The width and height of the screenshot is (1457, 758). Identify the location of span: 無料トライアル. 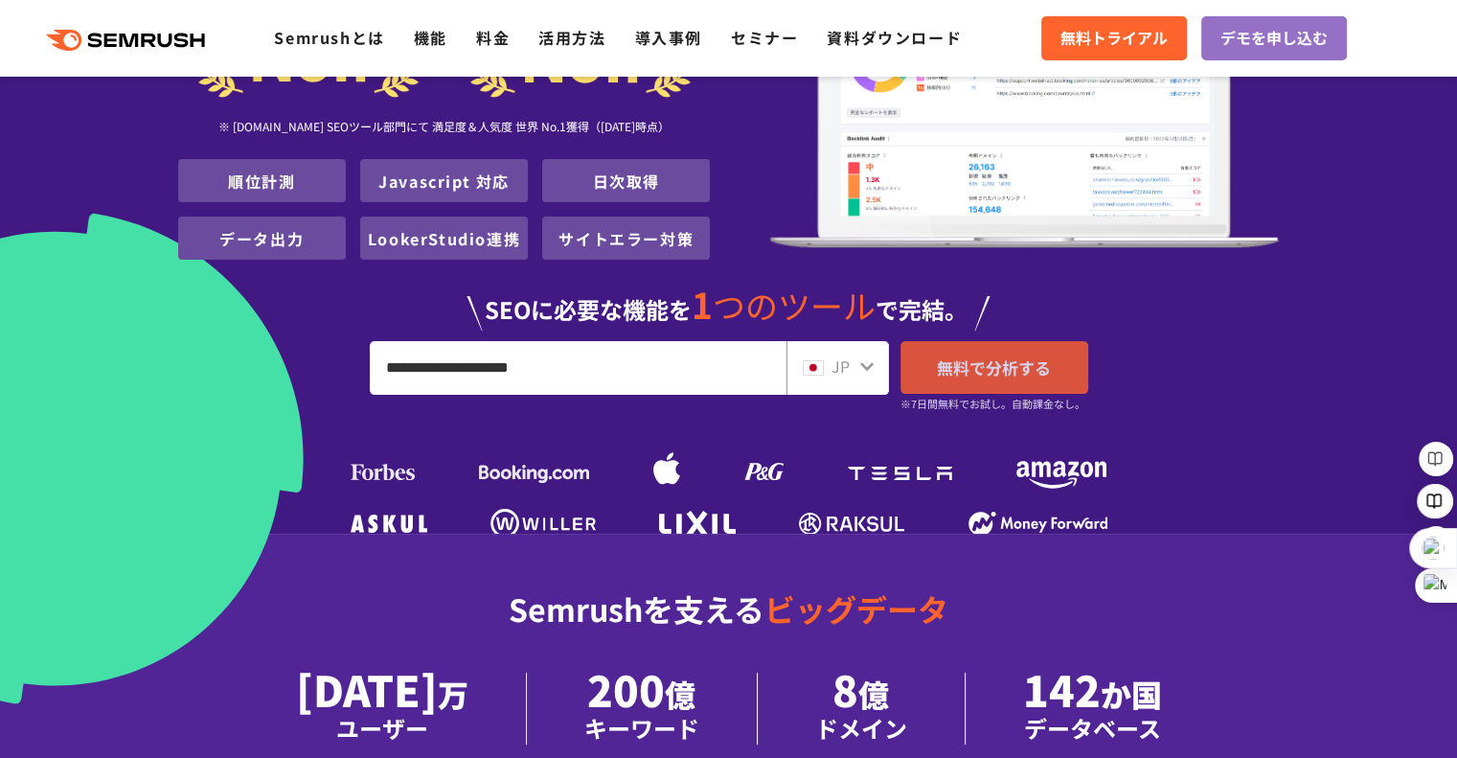
(1114, 38).